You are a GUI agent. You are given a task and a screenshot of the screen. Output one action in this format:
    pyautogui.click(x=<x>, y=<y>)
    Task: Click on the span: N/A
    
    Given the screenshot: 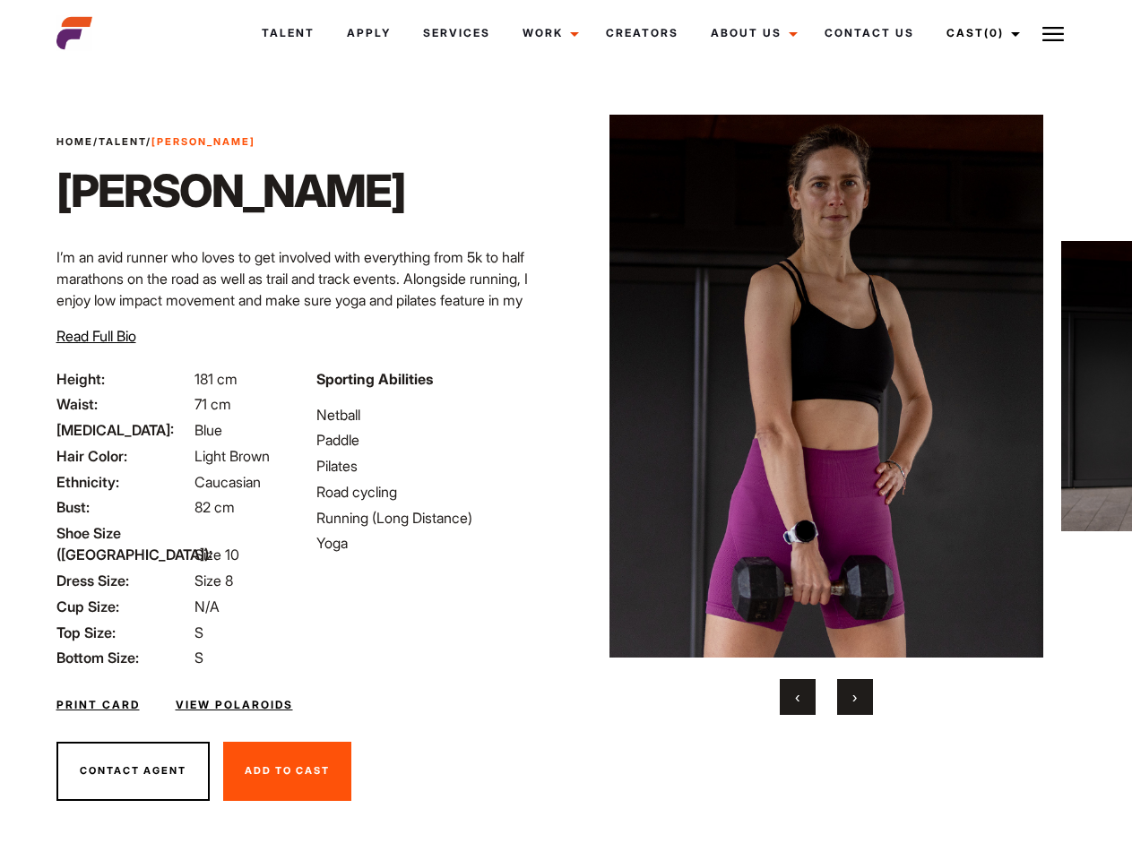 What is the action you would take?
    pyautogui.click(x=207, y=607)
    